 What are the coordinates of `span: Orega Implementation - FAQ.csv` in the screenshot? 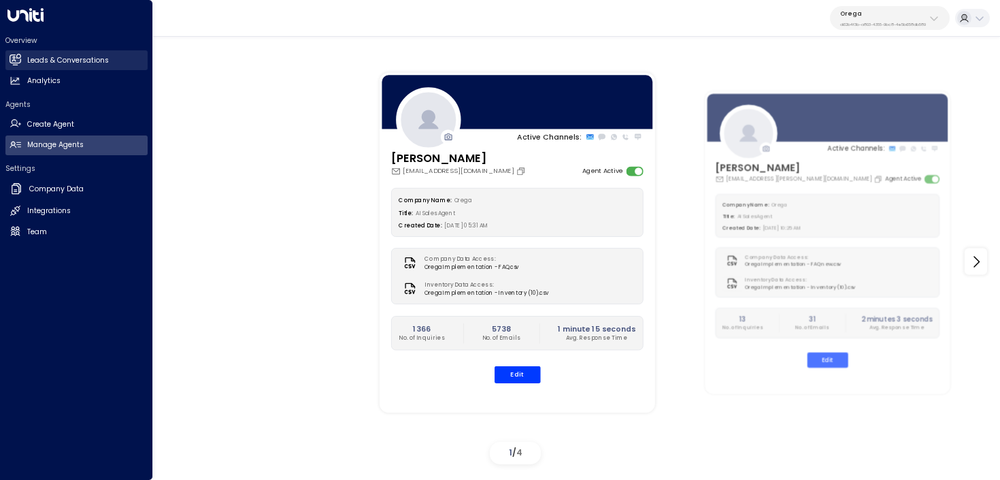 It's located at (471, 267).